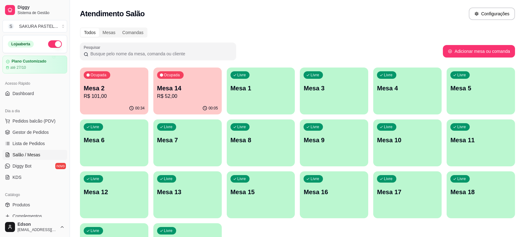 The width and height of the screenshot is (525, 237). What do you see at coordinates (408, 88) in the screenshot?
I see `p: Mesa 4` at bounding box center [408, 88].